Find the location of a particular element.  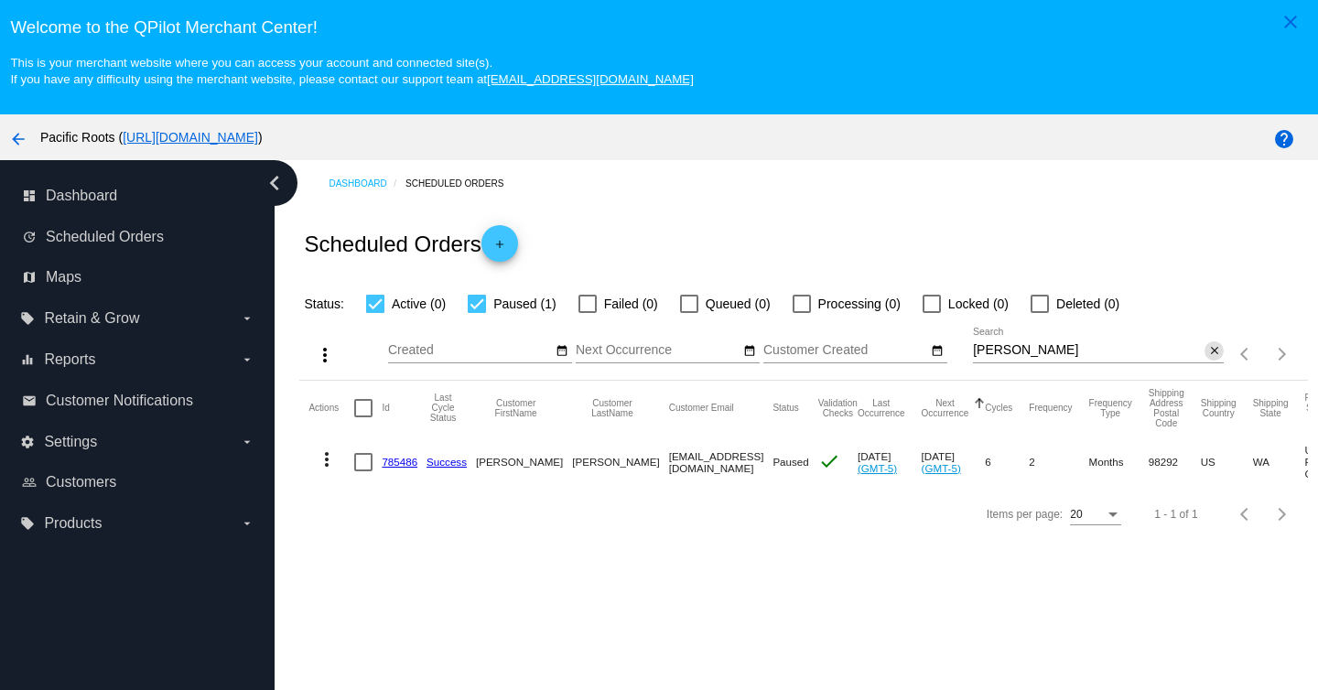

button: Change sorting for CustomerFirstName is located at coordinates (515, 408).